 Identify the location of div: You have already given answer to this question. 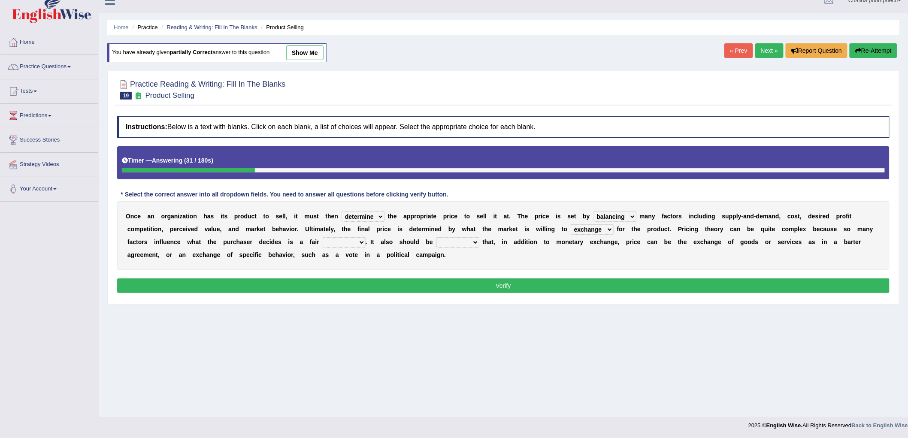
(217, 53).